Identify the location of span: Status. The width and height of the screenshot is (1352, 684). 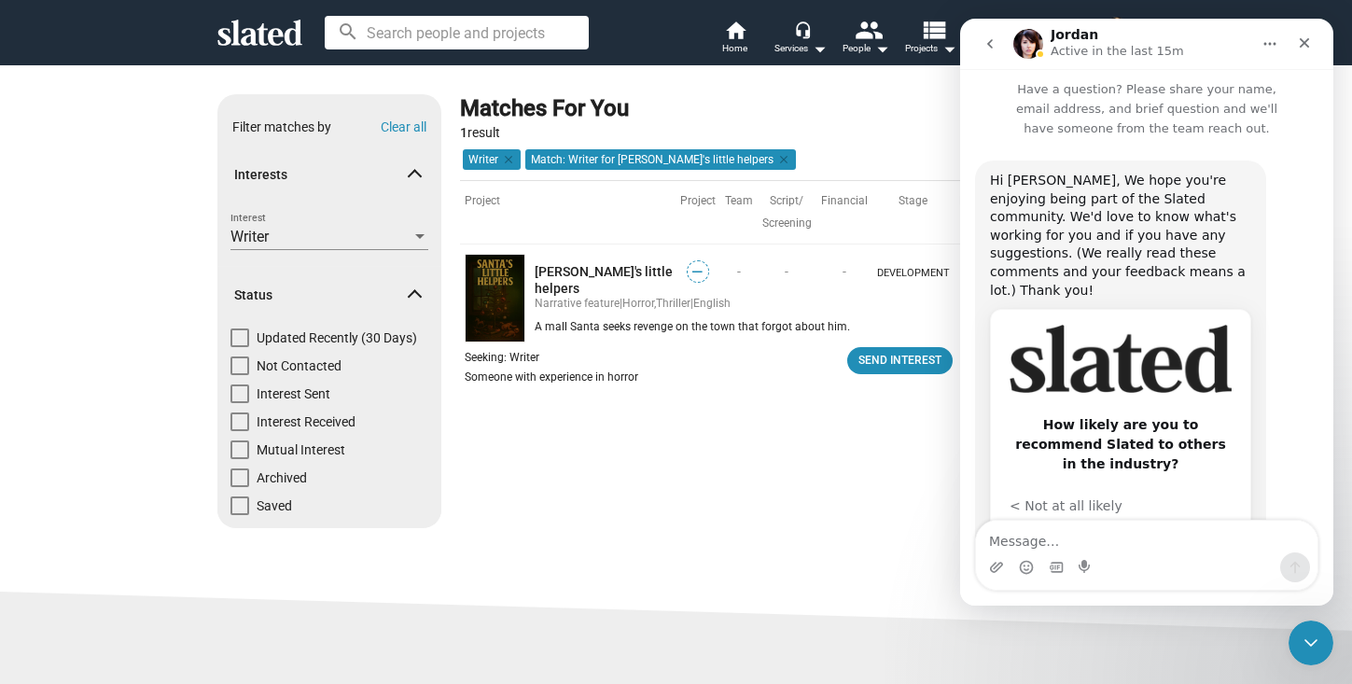
(322, 295).